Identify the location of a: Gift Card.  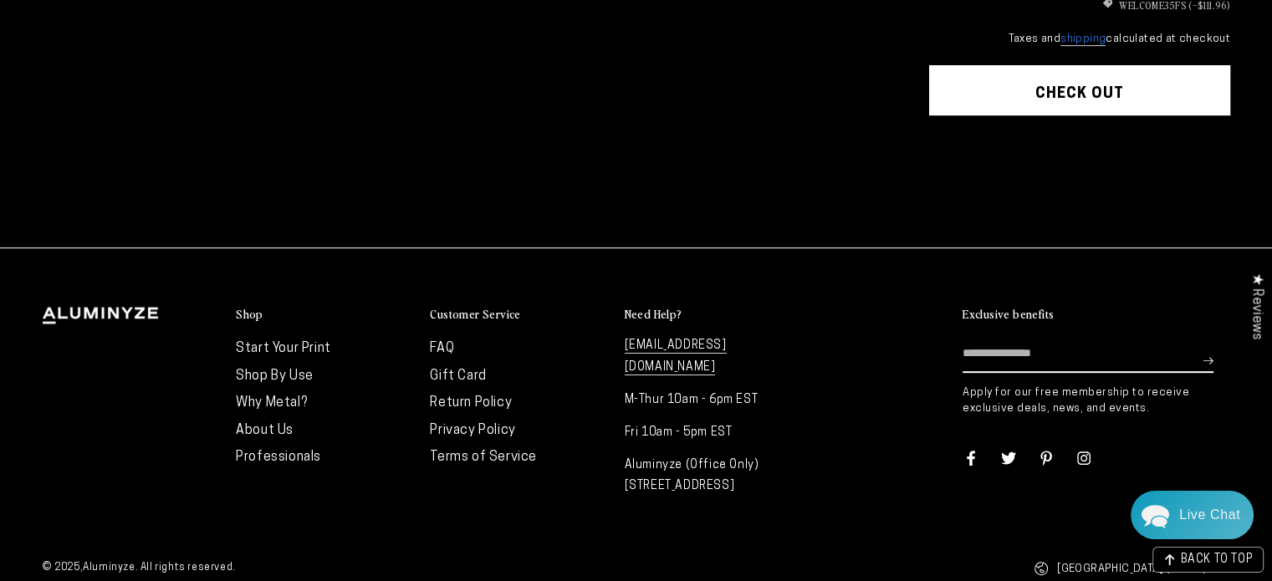
(457, 376).